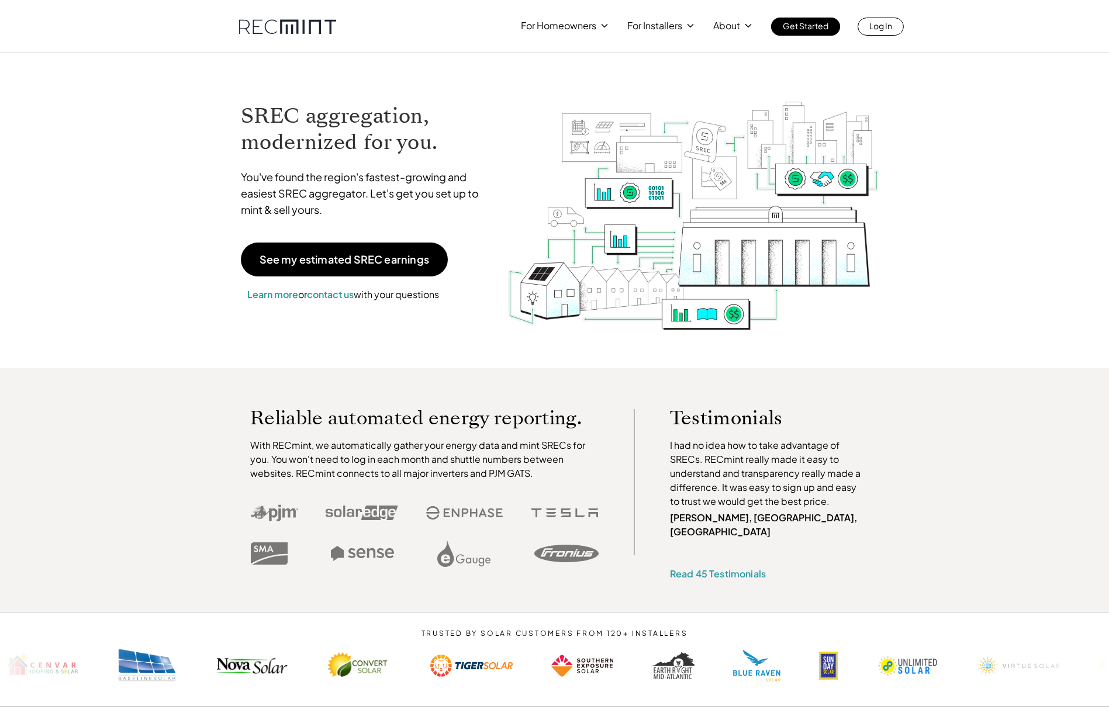  Describe the element at coordinates (757, 418) in the screenshot. I see `p: Testimonials` at that location.